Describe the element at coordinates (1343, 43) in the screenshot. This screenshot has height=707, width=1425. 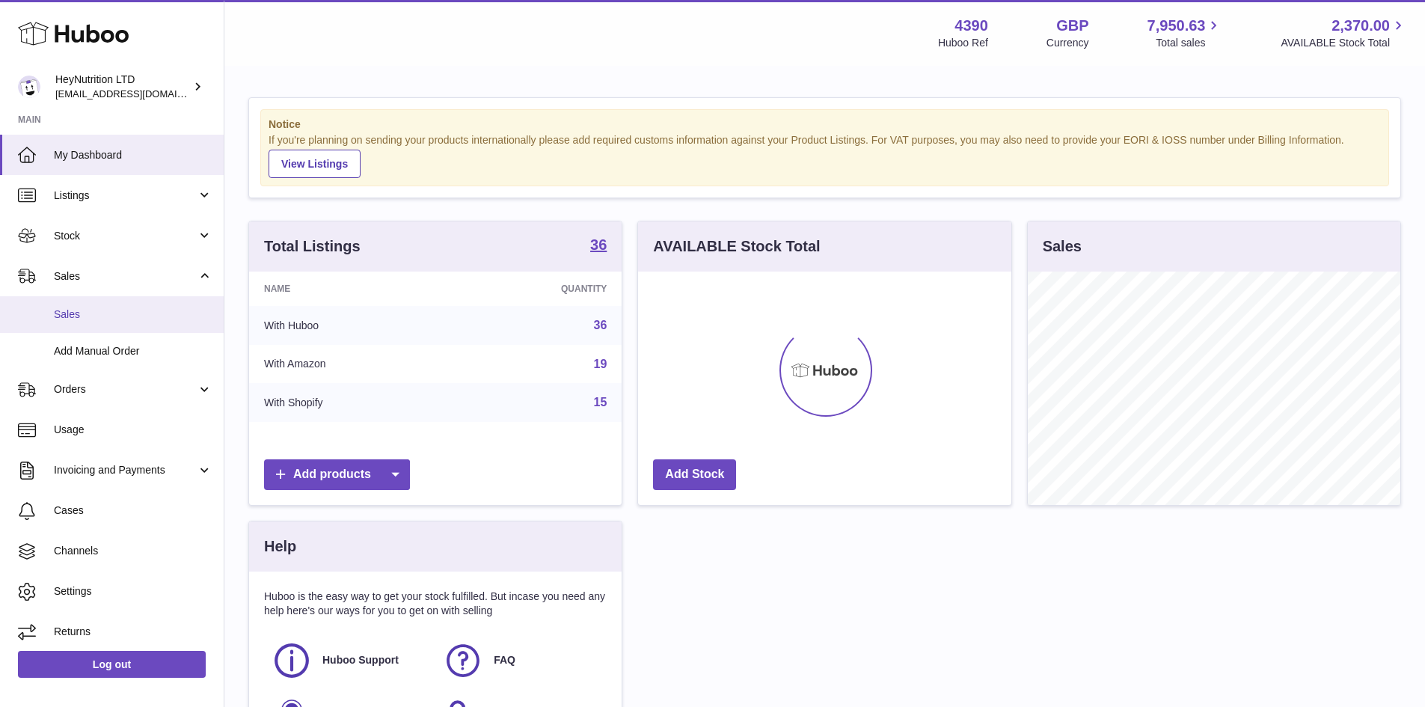
I see `span: AVAILABLE Stock Total` at that location.